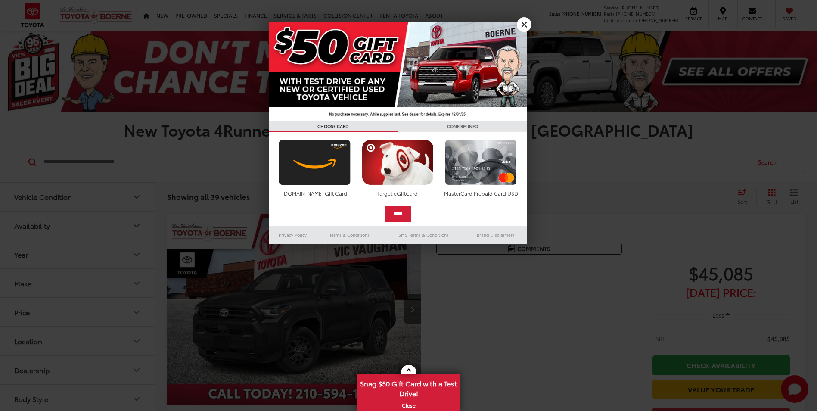 This screenshot has height=411, width=817. Describe the element at coordinates (408, 387) in the screenshot. I see `span: Snag $50 Gift Card with a Test Drive!` at that location.